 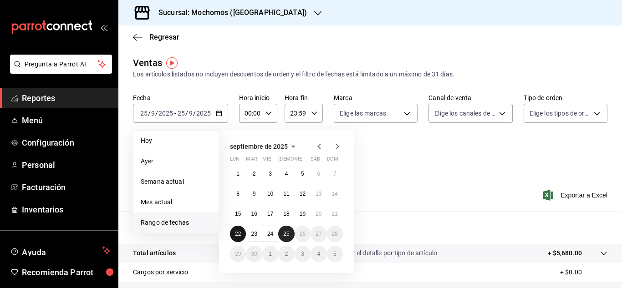 I want to click on p: + $5,680.00, so click(x=564, y=253).